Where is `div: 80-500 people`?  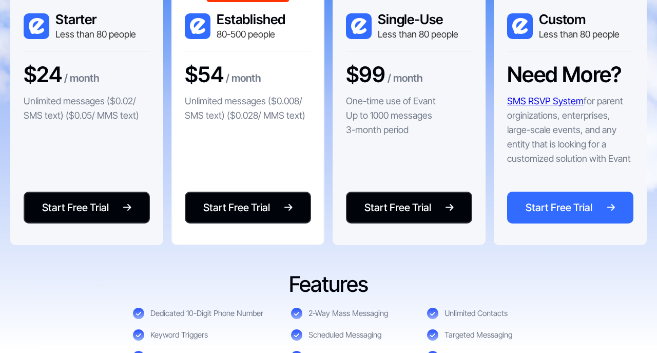
div: 80-500 people is located at coordinates (251, 34).